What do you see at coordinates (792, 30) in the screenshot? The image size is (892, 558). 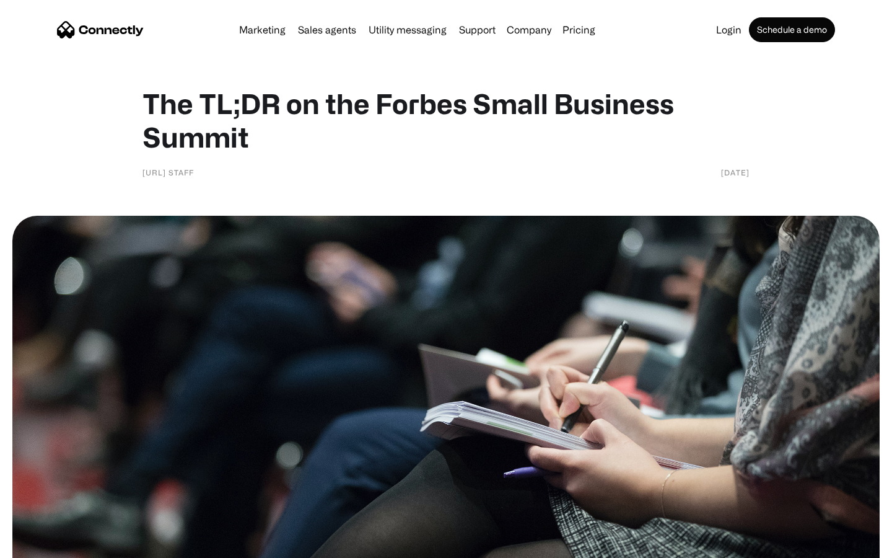 I see `a: Schedule a demo` at bounding box center [792, 30].